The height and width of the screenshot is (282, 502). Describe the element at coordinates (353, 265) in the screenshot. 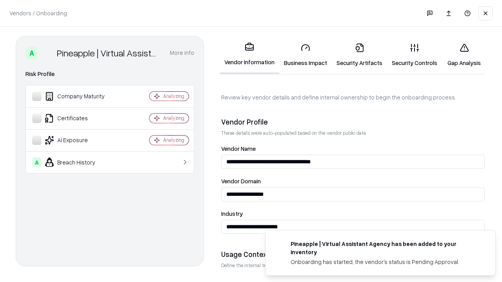

I see `p: Define the internal team and reason for using this vendor. This helps assess business relevance a...` at that location.